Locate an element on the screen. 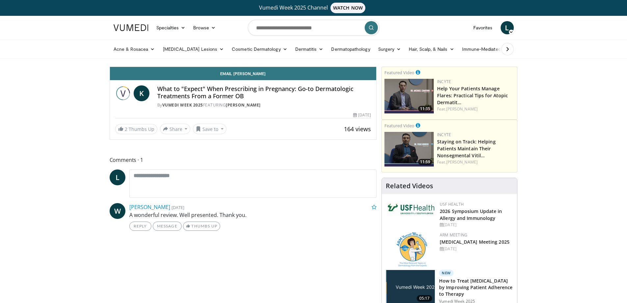 This screenshot has width=627, height=303. img: Vumedi Week 2025 is located at coordinates (123, 93).